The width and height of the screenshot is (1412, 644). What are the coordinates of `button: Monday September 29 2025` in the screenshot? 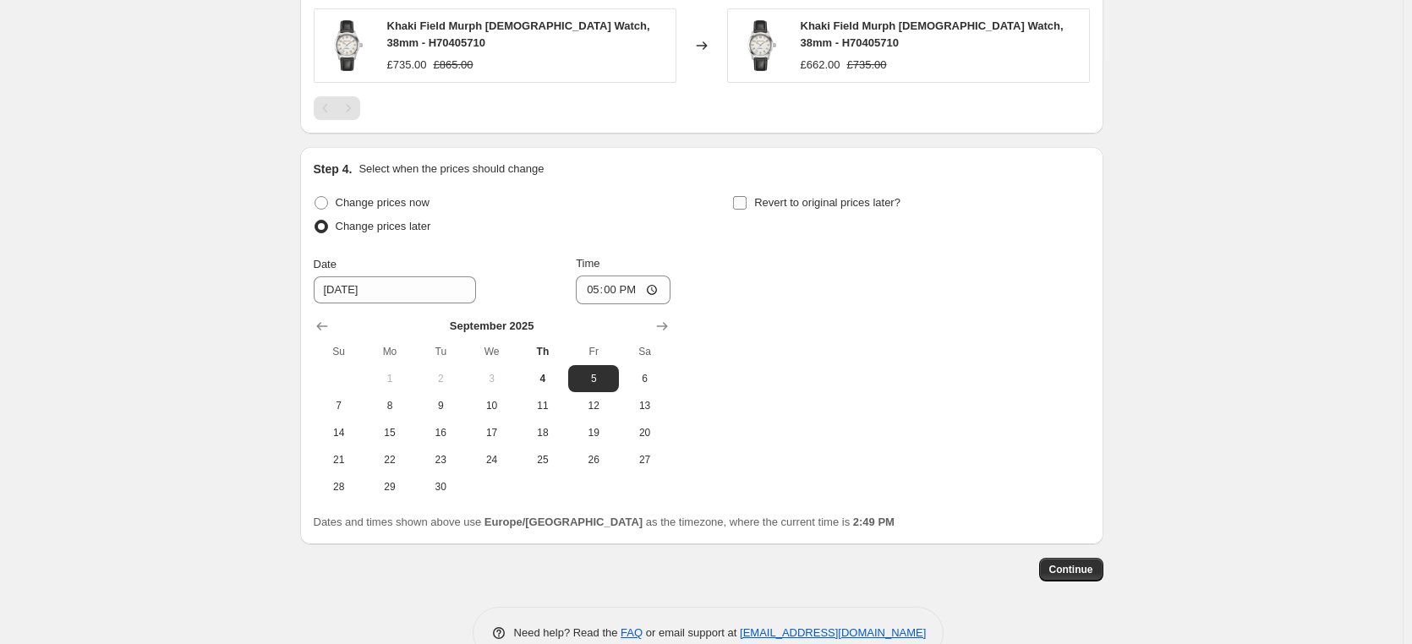 It's located at (390, 487).